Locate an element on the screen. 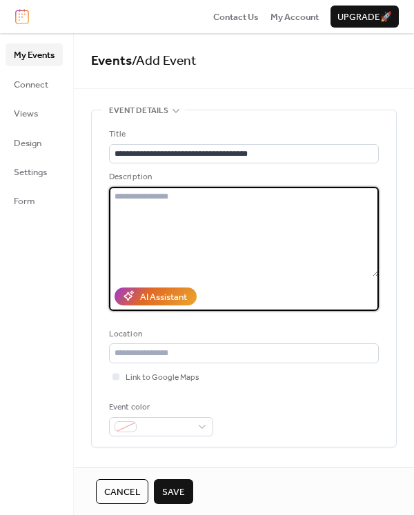 The width and height of the screenshot is (414, 515). a: My Account is located at coordinates (294, 17).